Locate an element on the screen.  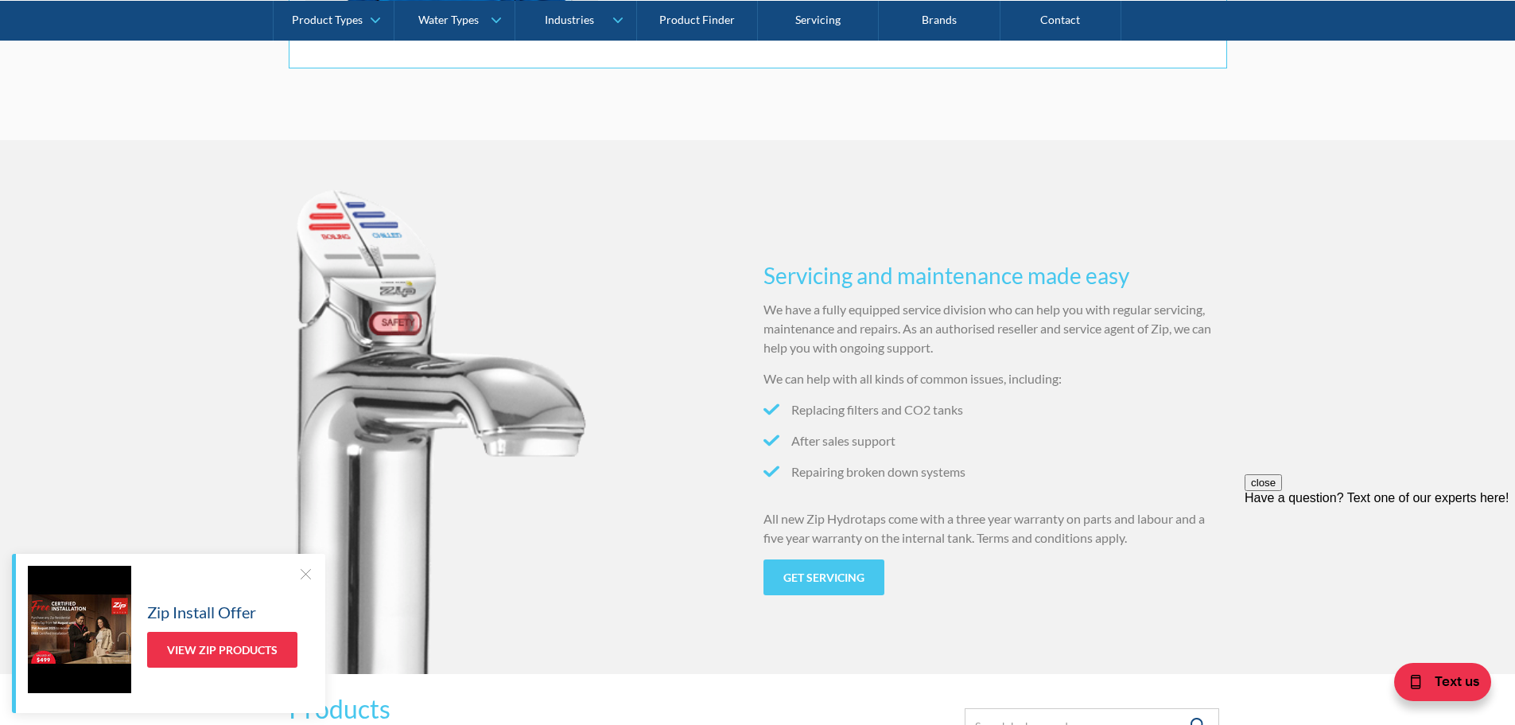
button: Select to open the chat widget is located at coordinates (87, 37).